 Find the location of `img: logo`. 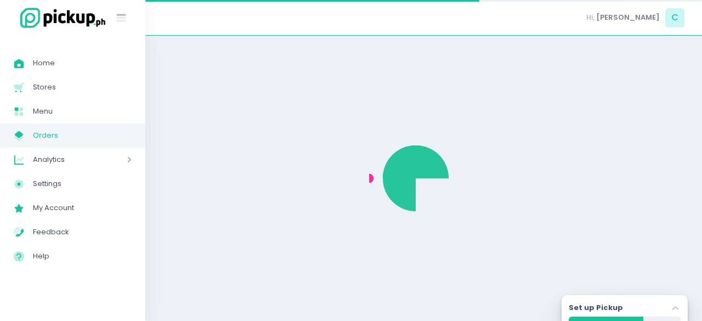

img: logo is located at coordinates (60, 18).